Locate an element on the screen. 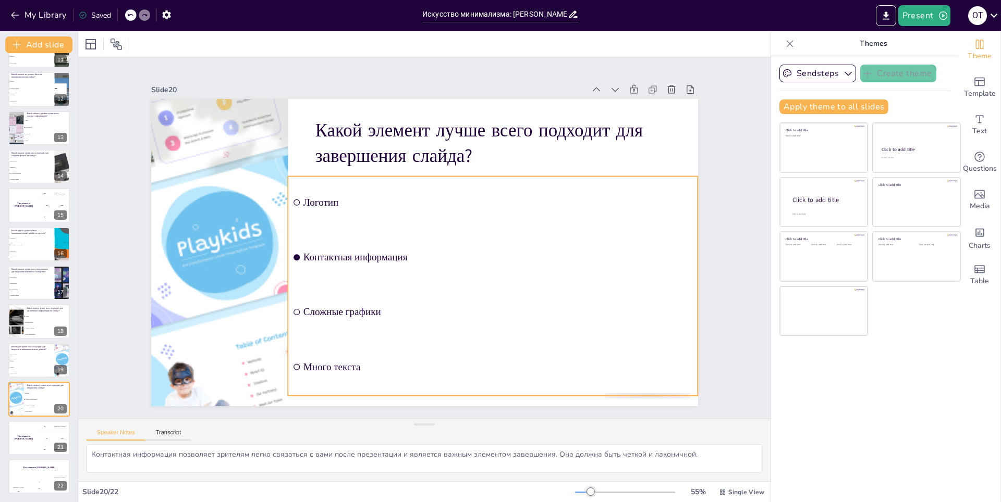  input: Insert title is located at coordinates (495, 14).